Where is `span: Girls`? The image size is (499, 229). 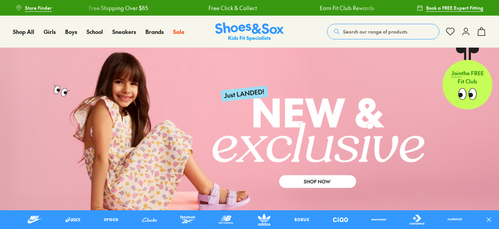
span: Girls is located at coordinates (49, 32).